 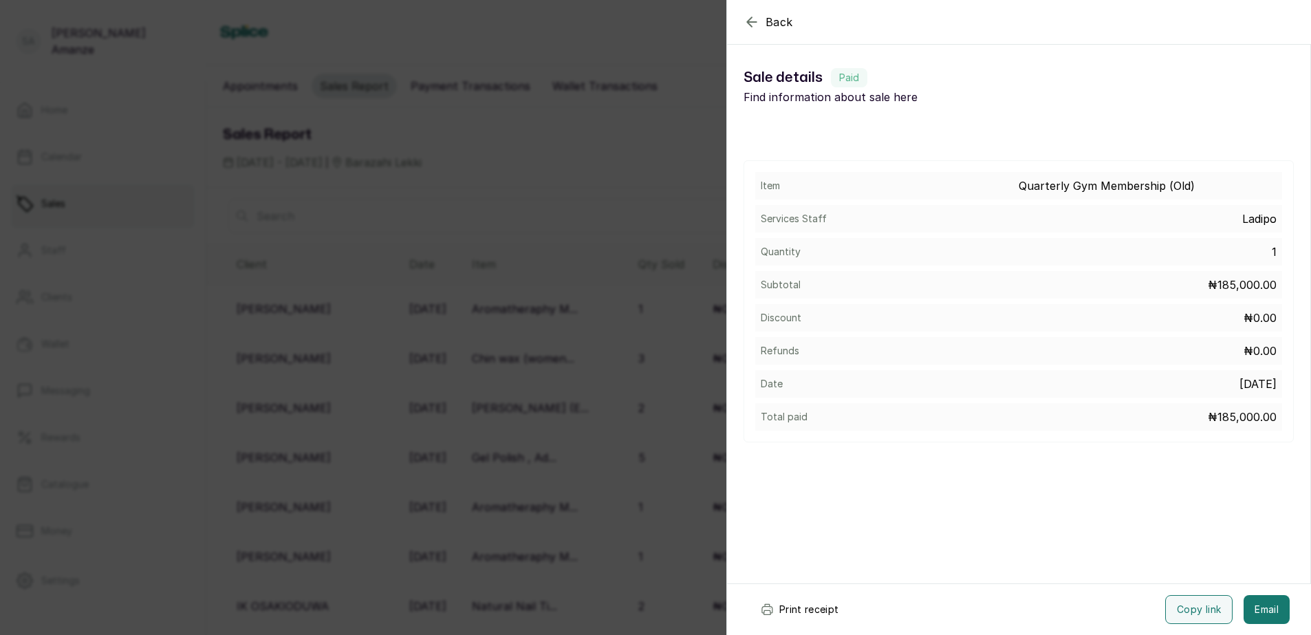 What do you see at coordinates (779, 22) in the screenshot?
I see `span: Back` at bounding box center [779, 22].